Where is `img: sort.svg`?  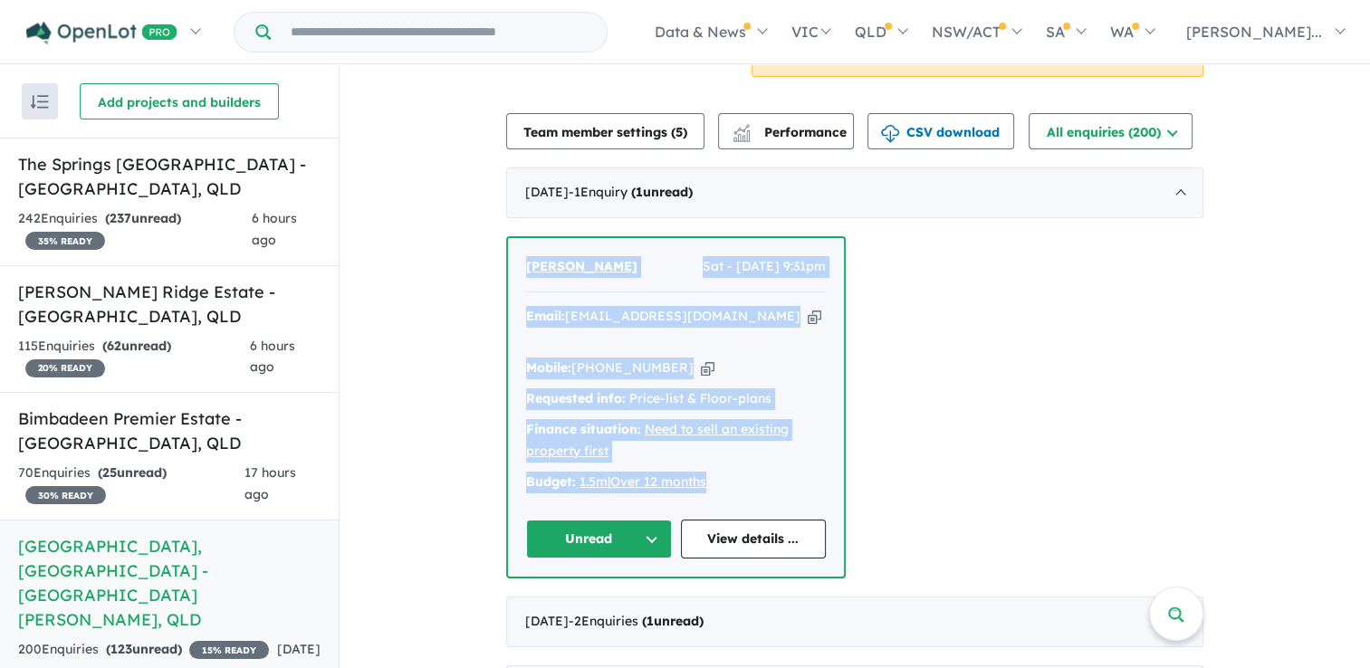 img: sort.svg is located at coordinates (40, 101).